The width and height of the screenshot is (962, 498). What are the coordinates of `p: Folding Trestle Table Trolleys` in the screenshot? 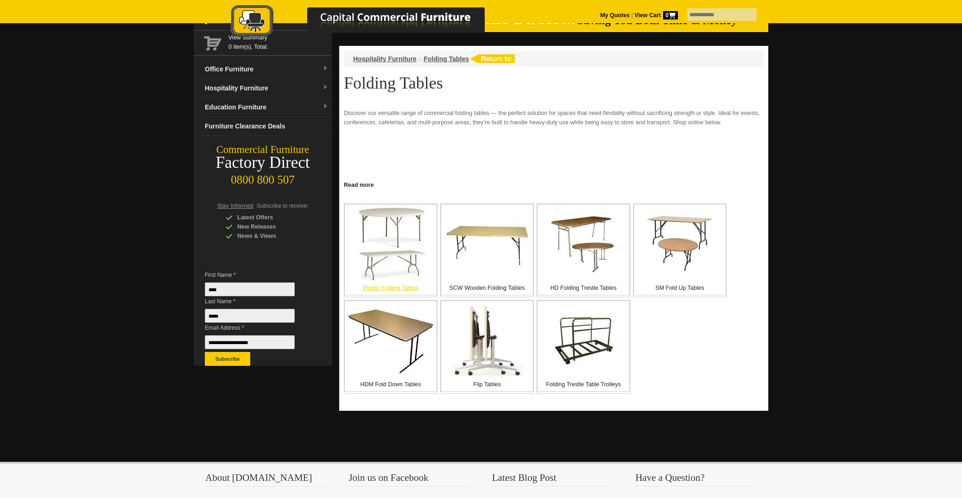 It's located at (584, 384).